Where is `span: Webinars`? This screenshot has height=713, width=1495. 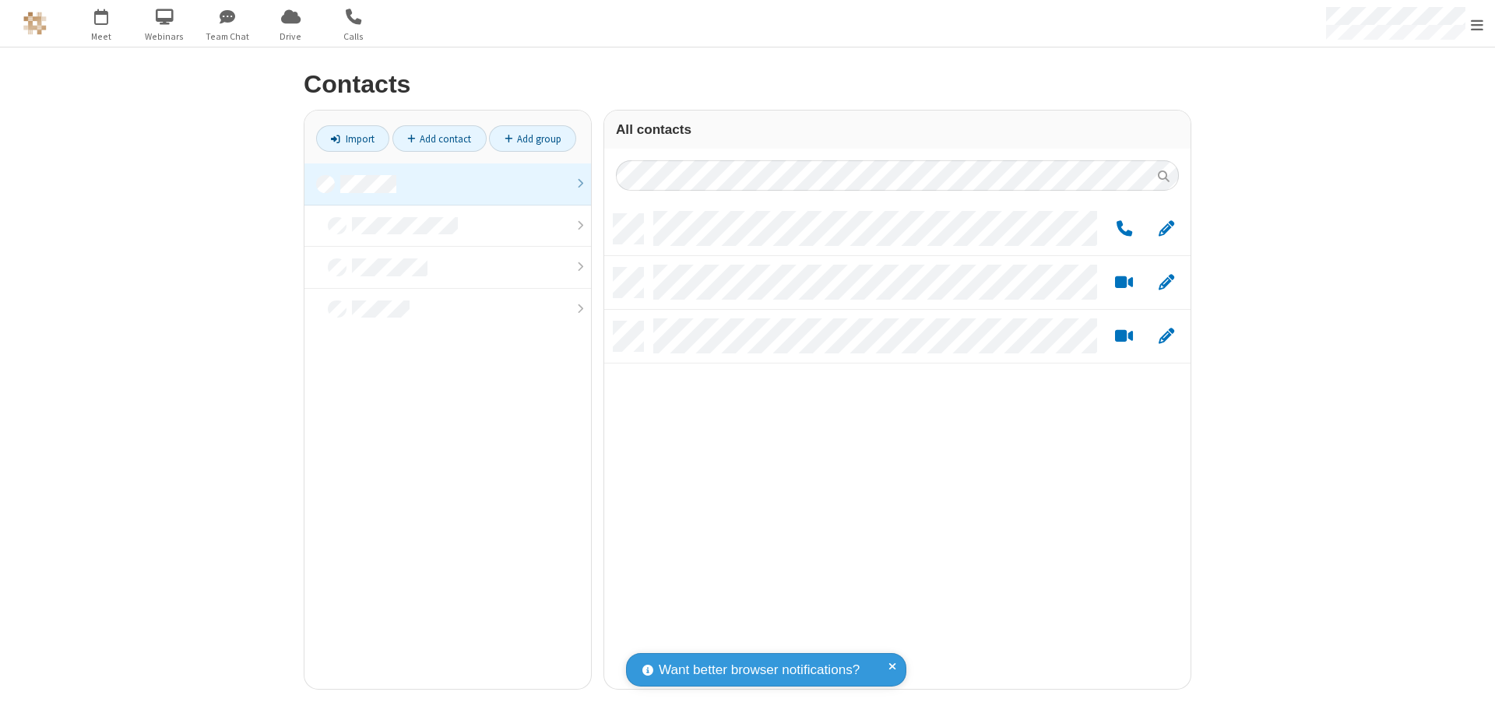 span: Webinars is located at coordinates (164, 37).